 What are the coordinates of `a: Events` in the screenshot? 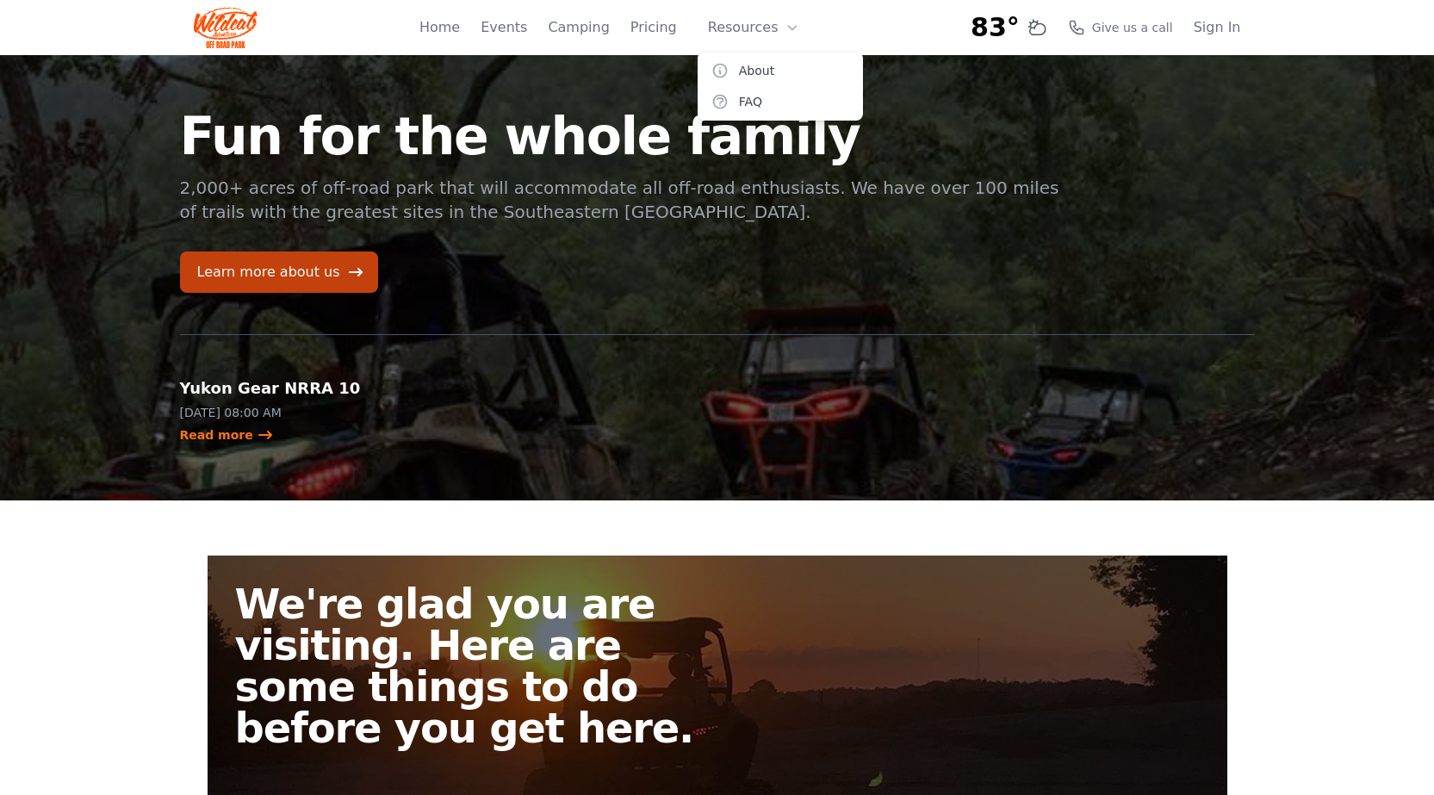 It's located at (504, 28).